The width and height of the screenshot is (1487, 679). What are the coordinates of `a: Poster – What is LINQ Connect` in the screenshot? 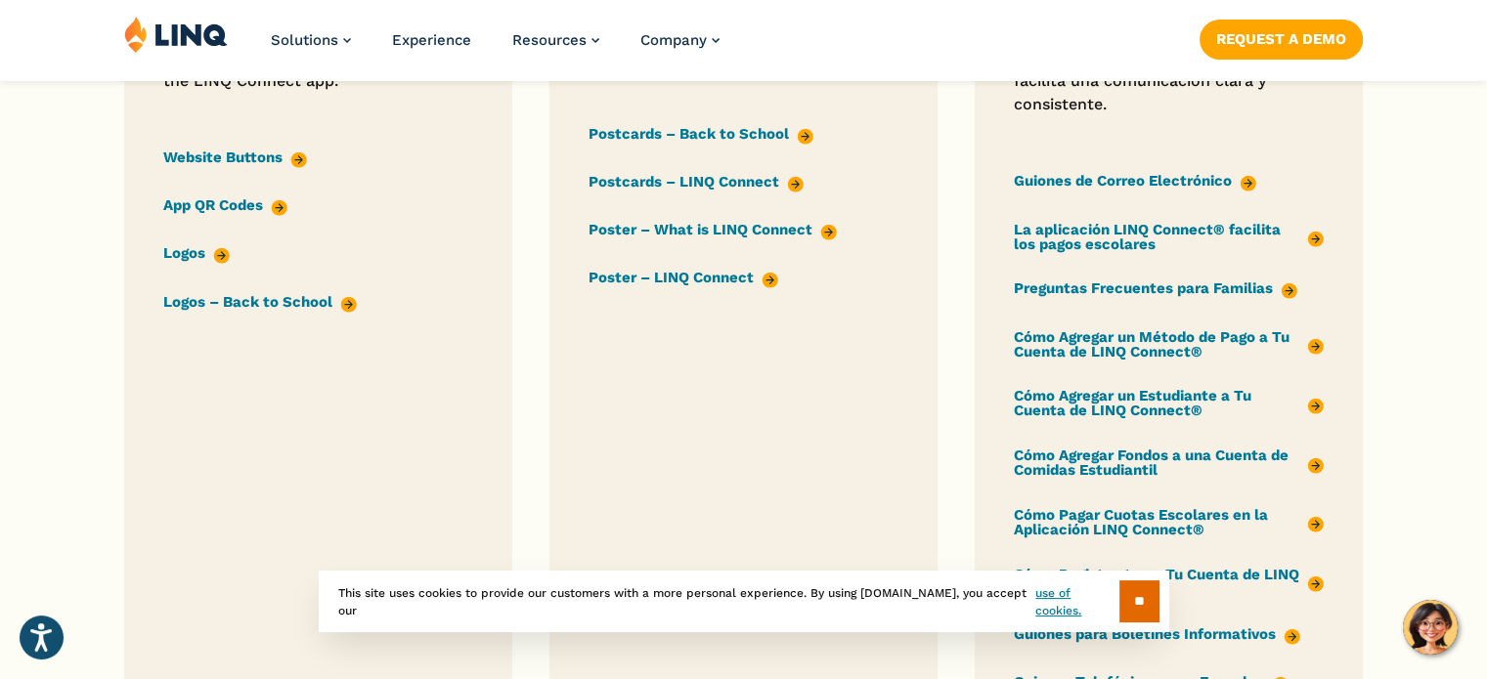 It's located at (713, 230).